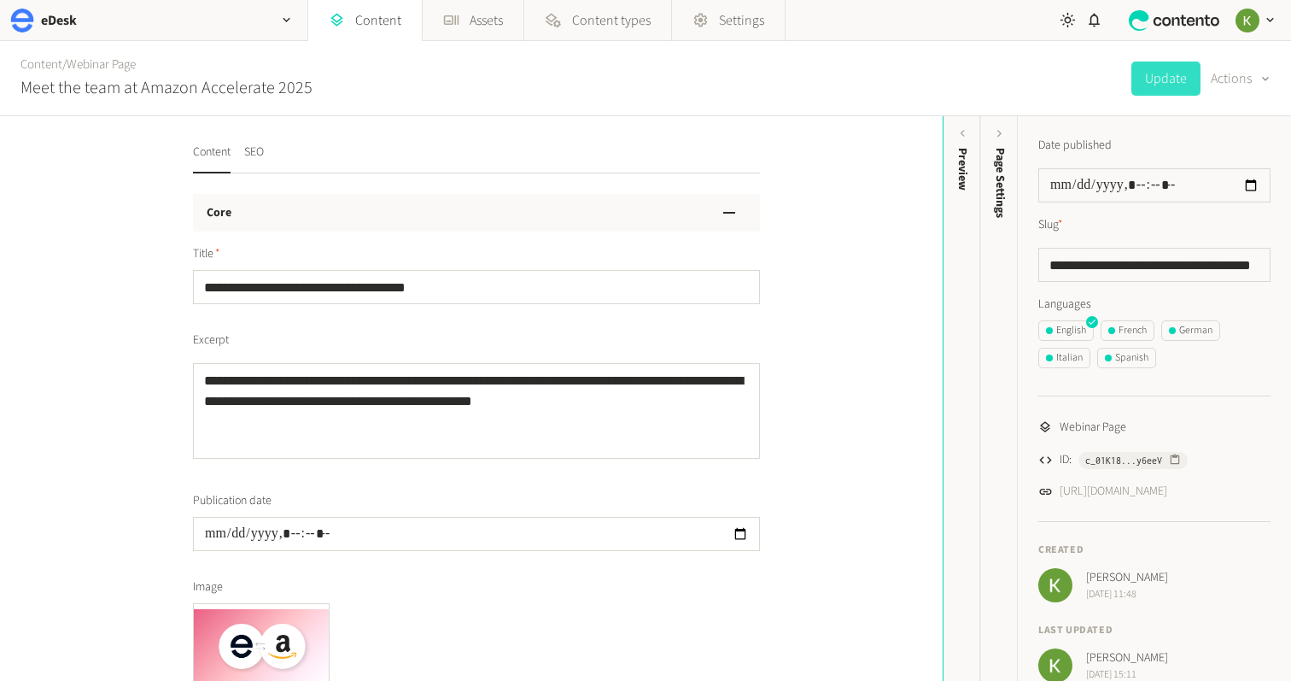  I want to click on label: Slug, so click(1050, 225).